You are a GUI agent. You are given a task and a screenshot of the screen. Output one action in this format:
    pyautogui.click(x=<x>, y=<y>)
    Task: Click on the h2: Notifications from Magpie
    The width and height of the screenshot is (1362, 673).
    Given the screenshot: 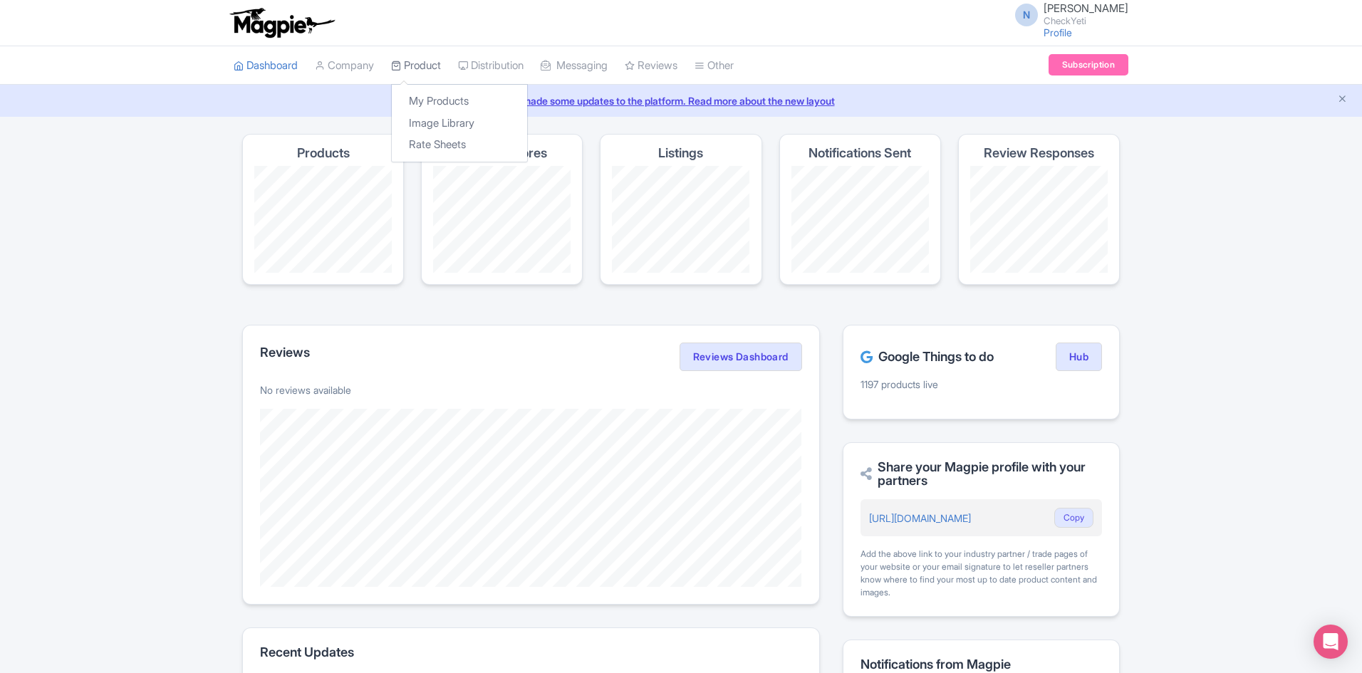 What is the action you would take?
    pyautogui.click(x=981, y=665)
    